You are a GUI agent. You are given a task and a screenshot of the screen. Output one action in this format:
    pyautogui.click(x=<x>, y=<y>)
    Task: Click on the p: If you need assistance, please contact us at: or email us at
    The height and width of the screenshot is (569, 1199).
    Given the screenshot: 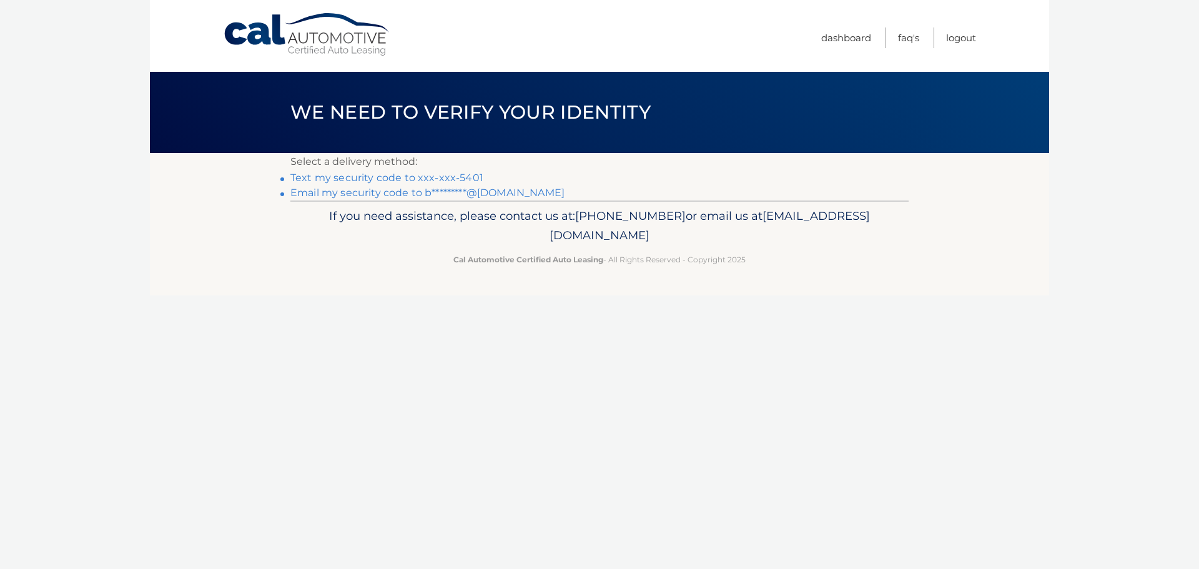 What is the action you would take?
    pyautogui.click(x=599, y=226)
    